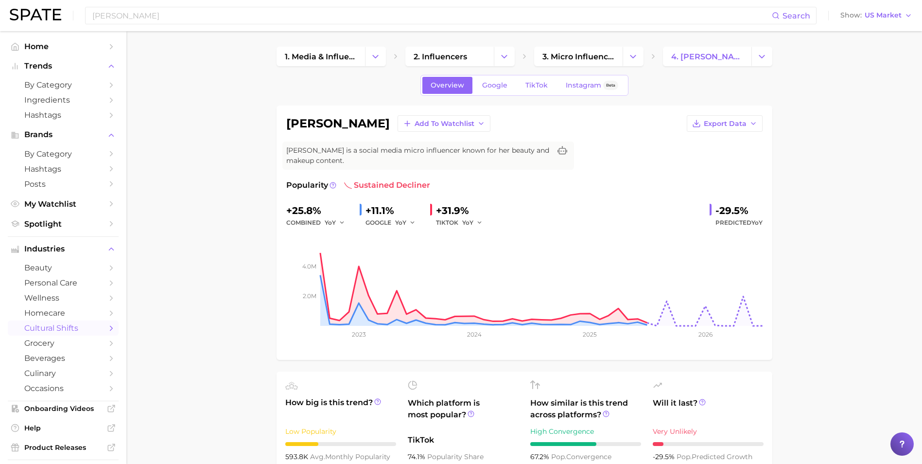  I want to click on span: How big is this trend?, so click(341, 408).